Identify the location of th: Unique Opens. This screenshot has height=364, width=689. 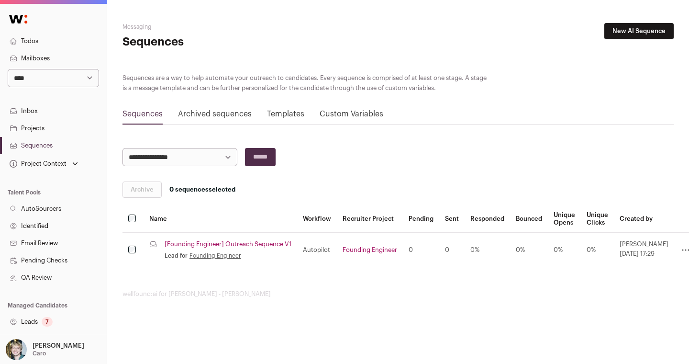
(564, 219).